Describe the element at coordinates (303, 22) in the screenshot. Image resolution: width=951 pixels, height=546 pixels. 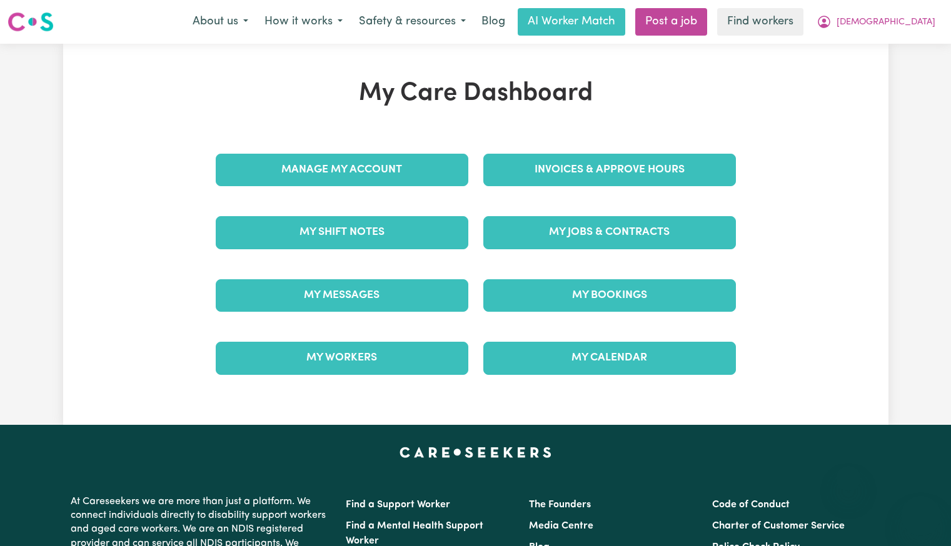
I see `button: How it works` at that location.